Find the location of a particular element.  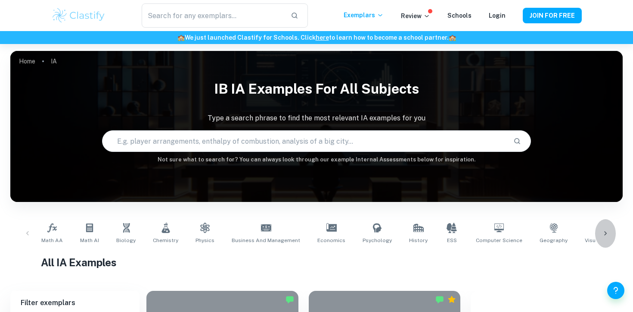

p: IA is located at coordinates (54, 61).